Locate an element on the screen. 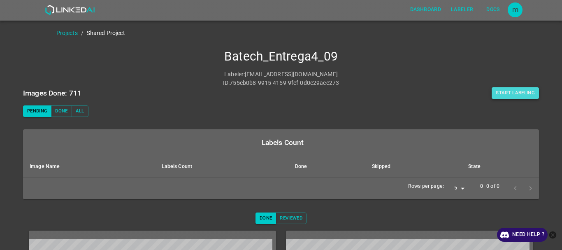 The width and height of the screenshot is (562, 250). button: Reviewed is located at coordinates (291, 218).